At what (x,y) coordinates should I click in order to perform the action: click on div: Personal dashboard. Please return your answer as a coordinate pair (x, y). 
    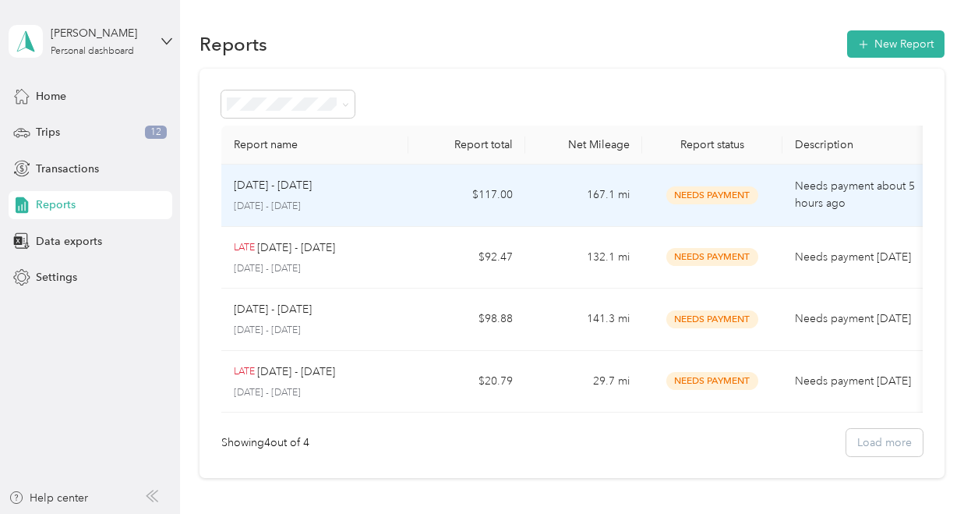
    Looking at the image, I should click on (92, 51).